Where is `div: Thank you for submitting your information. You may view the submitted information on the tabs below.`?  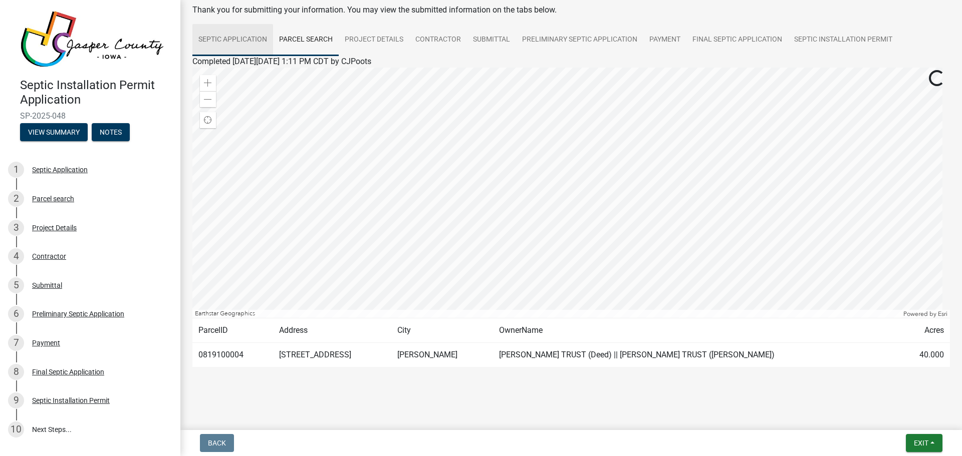
div: Thank you for submitting your information. You may view the submitted information on the tabs below. is located at coordinates (571, 10).